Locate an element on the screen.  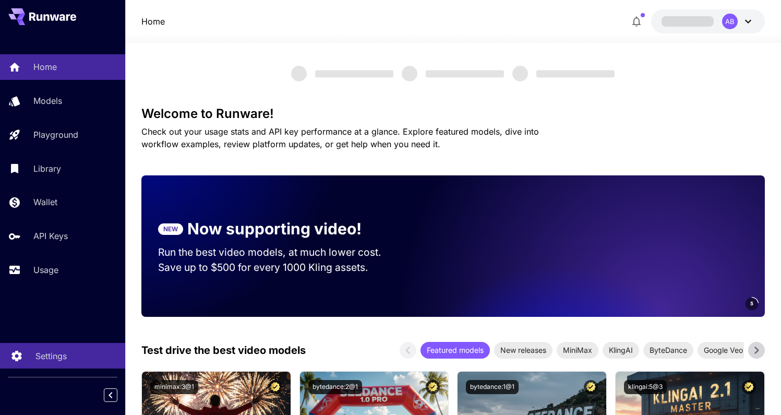
span: ByteDance is located at coordinates (669, 350).